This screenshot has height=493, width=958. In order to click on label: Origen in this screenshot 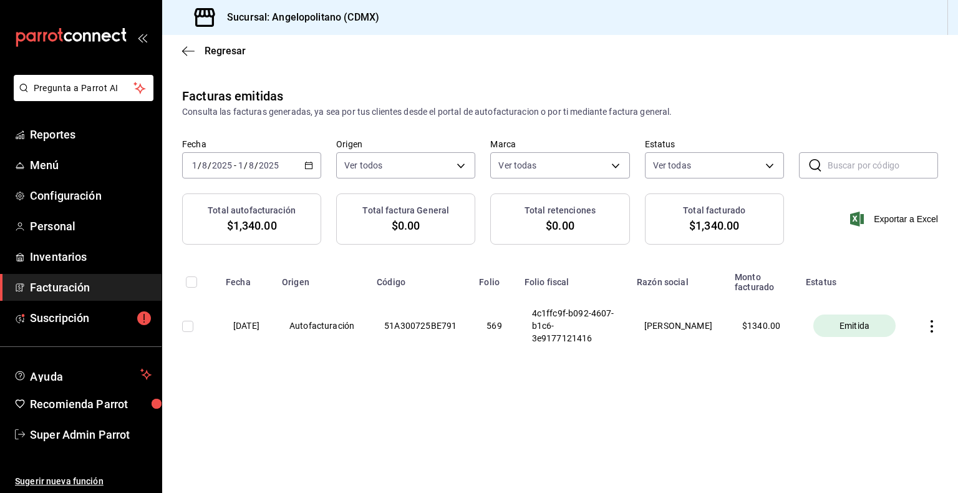, I will do `click(406, 144)`.